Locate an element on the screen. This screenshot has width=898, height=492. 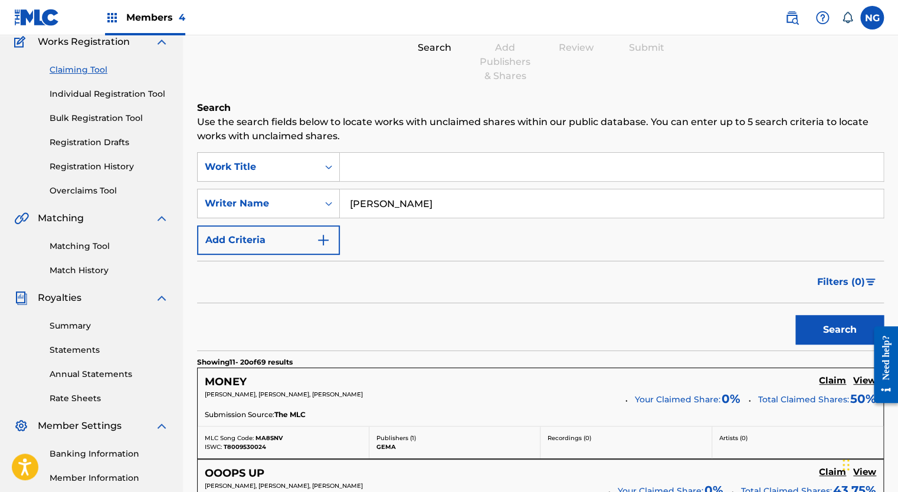
img: help is located at coordinates (822, 18).